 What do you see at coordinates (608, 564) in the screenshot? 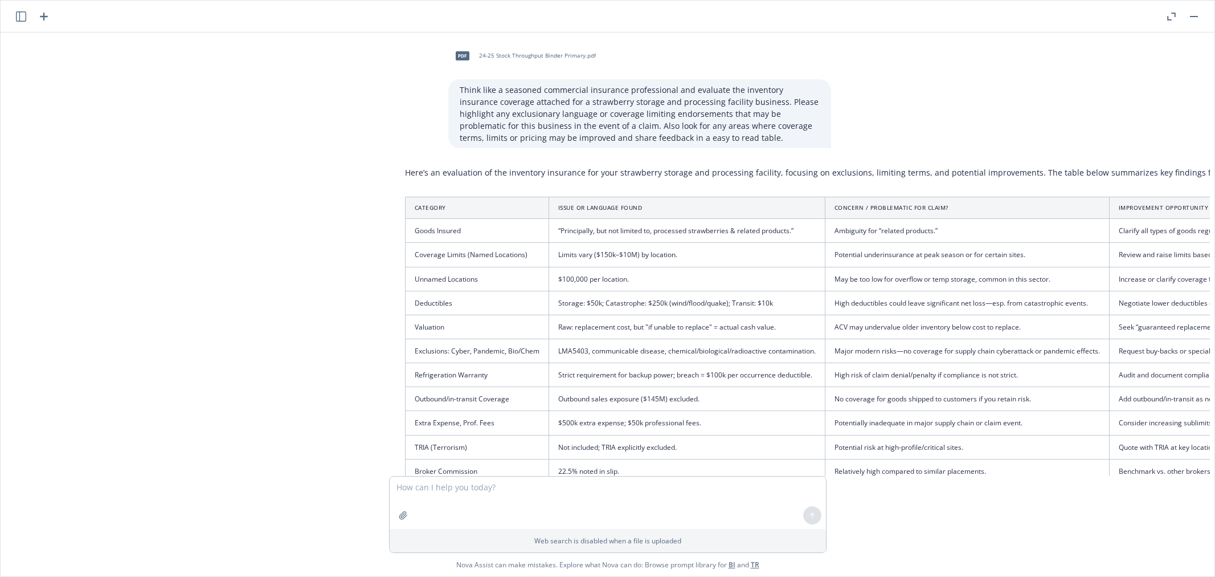
I see `span: Nova Assist can make mistakes. Explore what Nova can do: Browse prompt library for and` at bounding box center [608, 564].